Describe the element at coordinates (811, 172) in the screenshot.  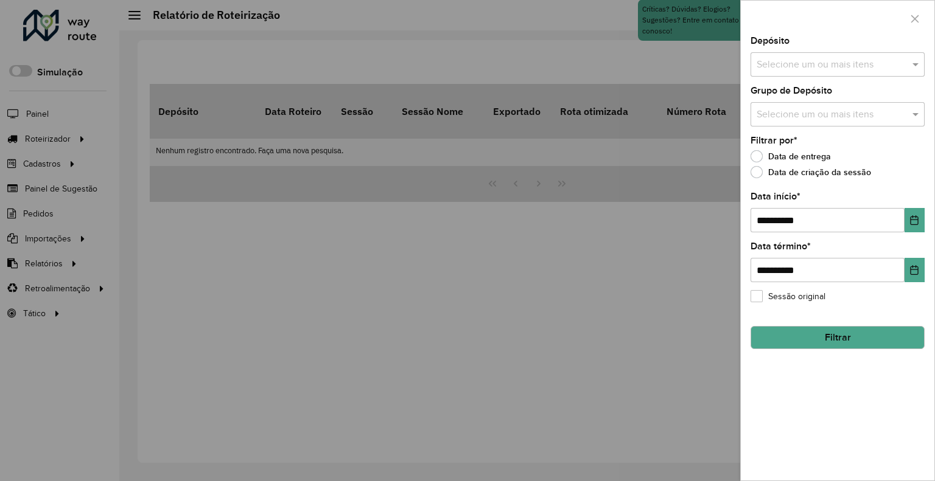
I see `label: Data de criação da sessão` at that location.